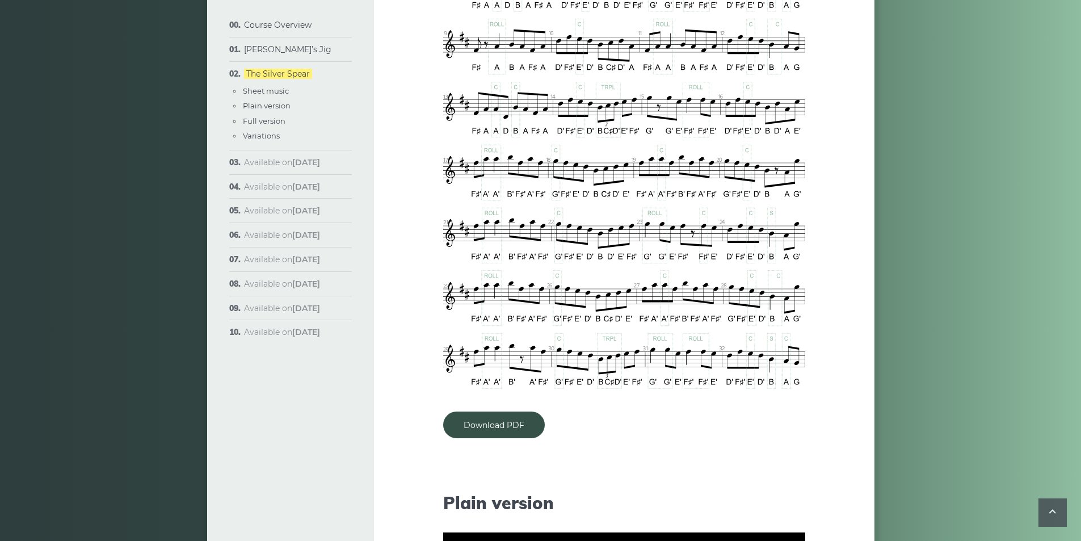 The height and width of the screenshot is (541, 1081). Describe the element at coordinates (267, 106) in the screenshot. I see `a: Plain version` at that location.